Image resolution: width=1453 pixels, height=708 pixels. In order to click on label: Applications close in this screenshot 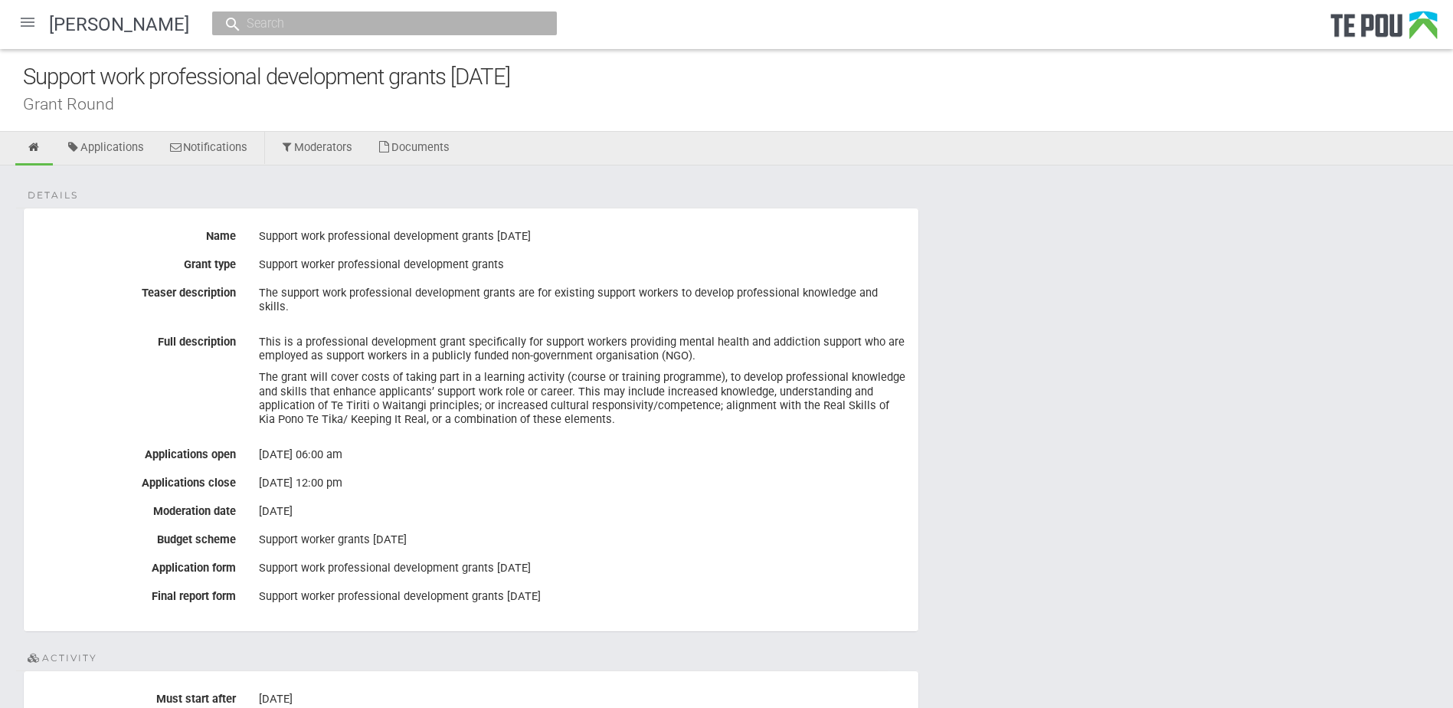, I will do `click(136, 480)`.